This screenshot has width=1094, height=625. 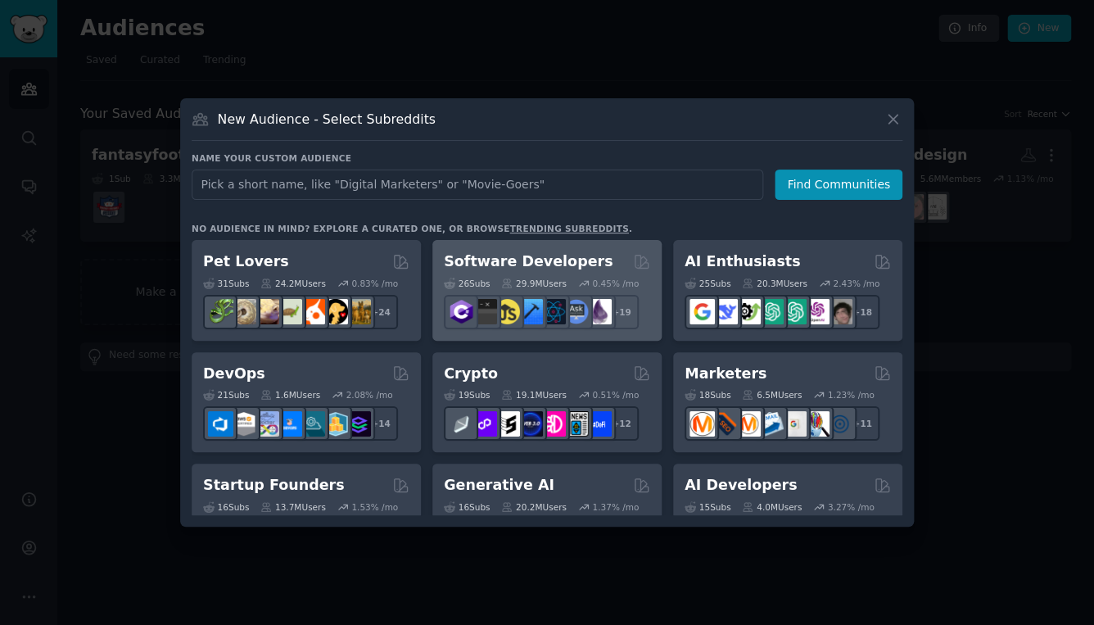 I want to click on img: leopardgeckos, so click(x=266, y=311).